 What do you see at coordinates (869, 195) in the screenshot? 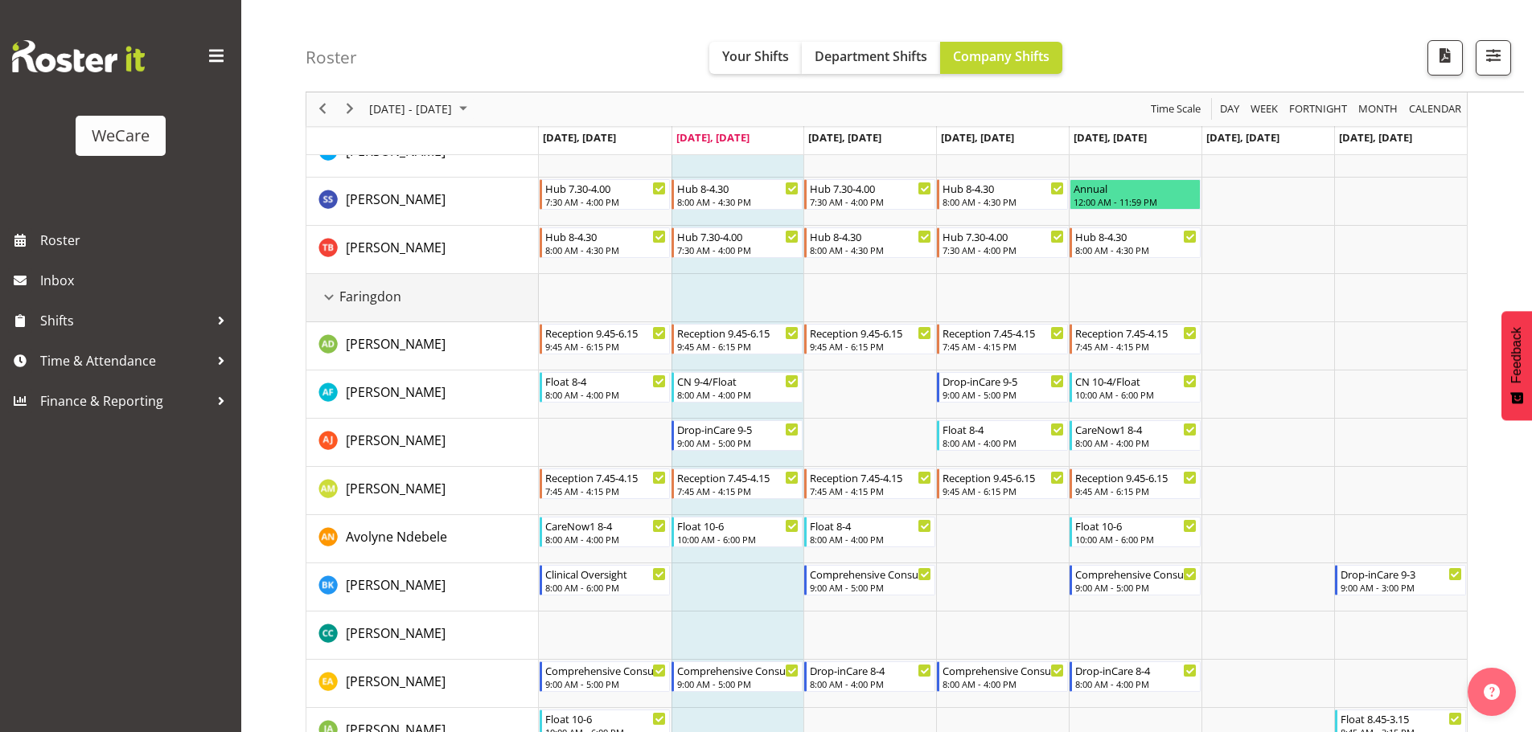
I see `div: Savita Savita"s event - Hub 7.30-4.00 Begin From Wednesday, October 8, 2025 at 7:30:00 AM GMT+13:...` at bounding box center [869, 195].